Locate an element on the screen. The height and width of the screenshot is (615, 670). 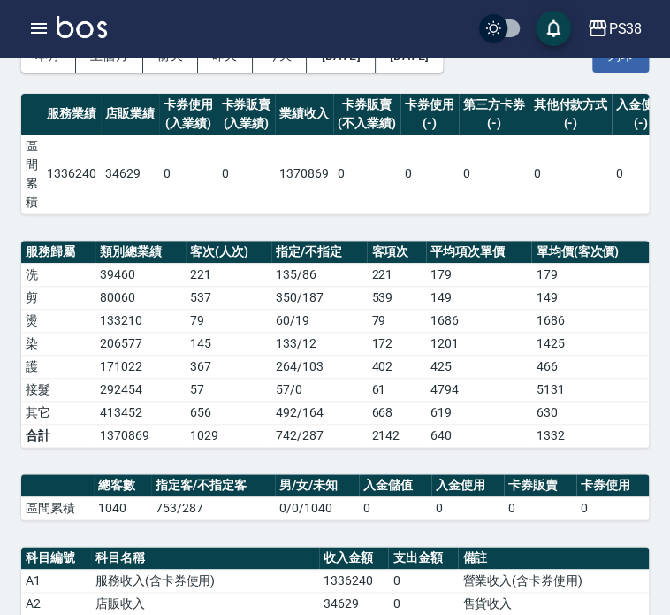
th: 入金儲值 is located at coordinates (395, 485).